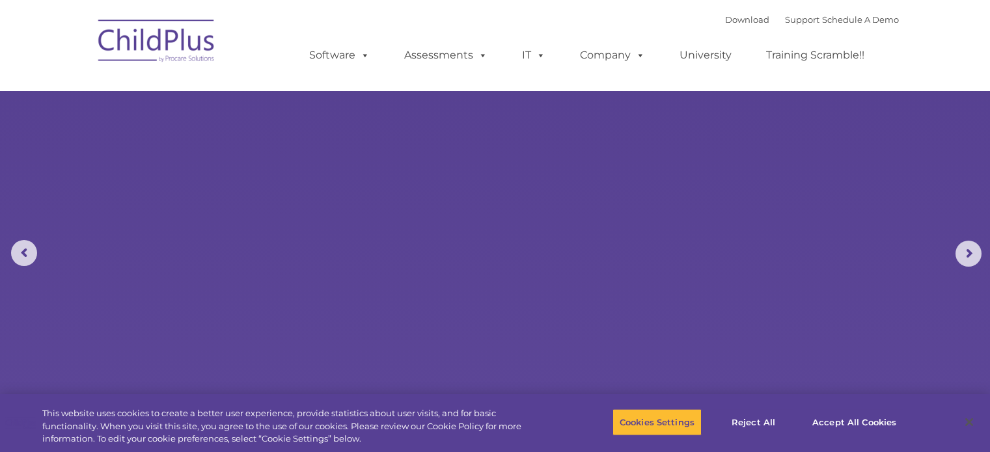 Image resolution: width=990 pixels, height=452 pixels. What do you see at coordinates (657, 422) in the screenshot?
I see `button: Cookies Settings` at bounding box center [657, 422].